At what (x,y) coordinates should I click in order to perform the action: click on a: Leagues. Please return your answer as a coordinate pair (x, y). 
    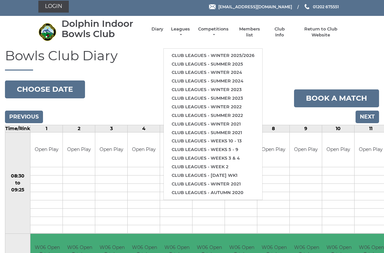
    Looking at the image, I should click on (180, 32).